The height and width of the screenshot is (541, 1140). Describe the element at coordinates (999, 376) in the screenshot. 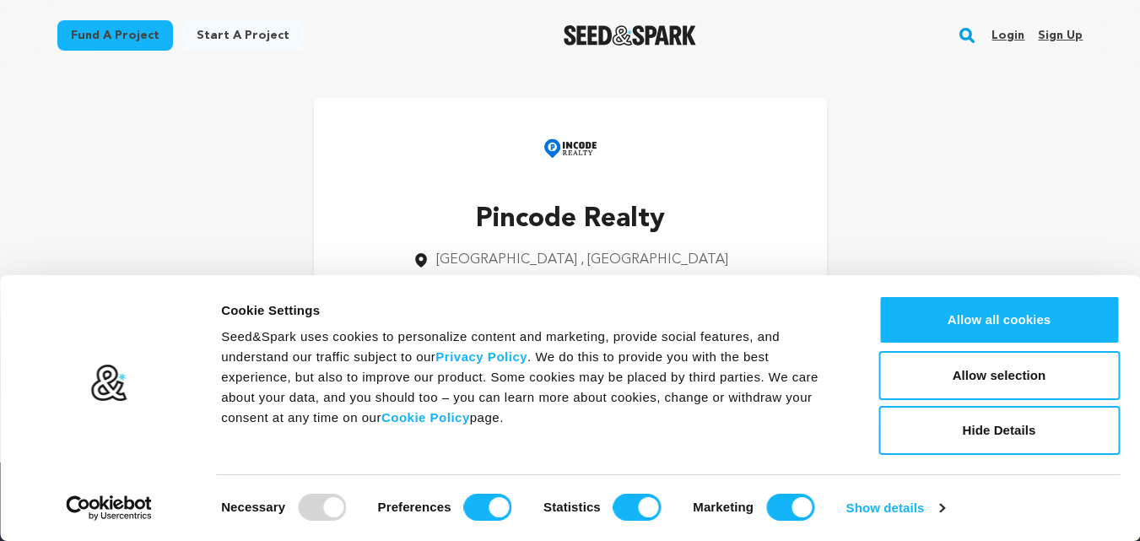

I see `button: Allow selection` at that location.